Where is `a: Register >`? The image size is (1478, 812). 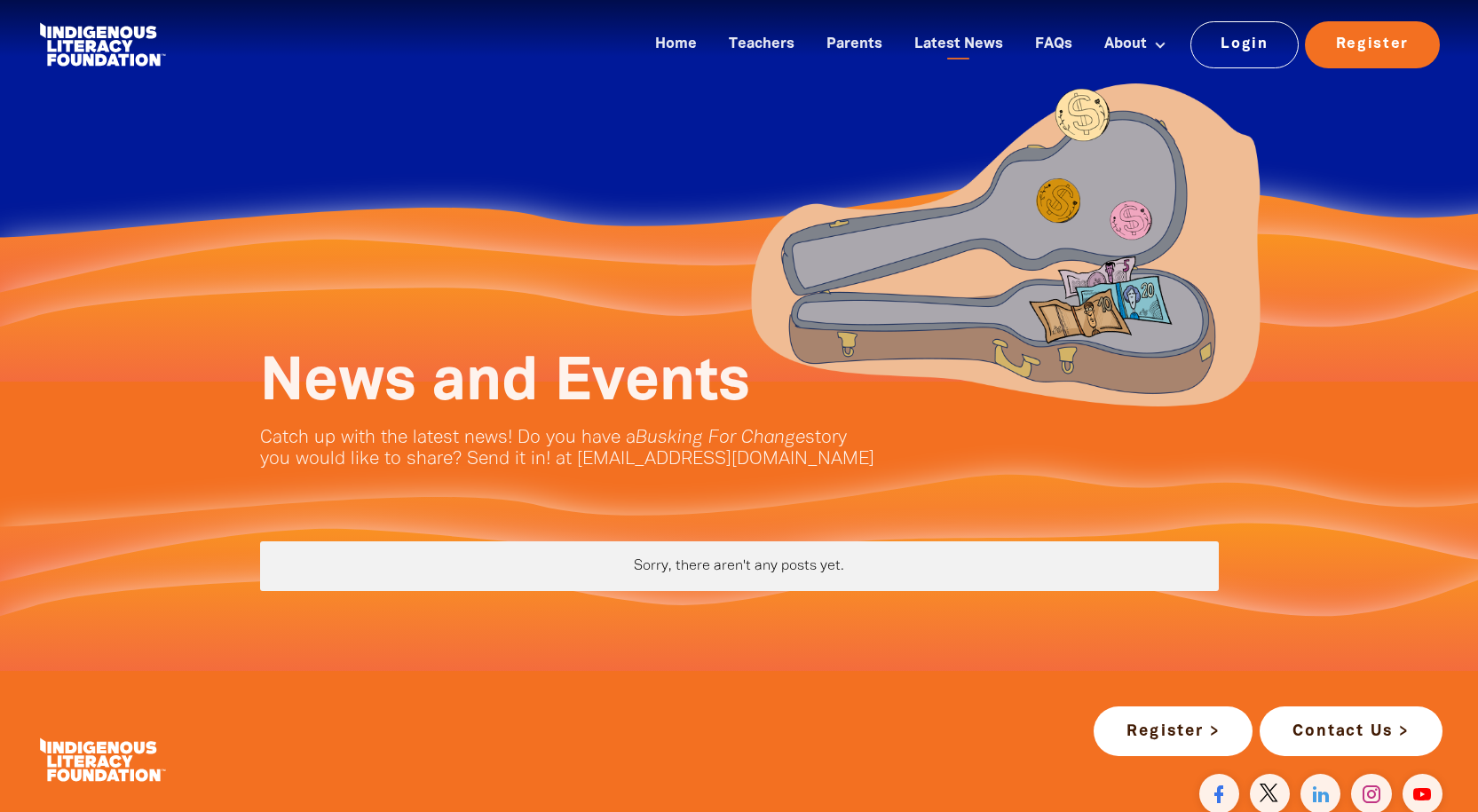 a: Register > is located at coordinates (1173, 731).